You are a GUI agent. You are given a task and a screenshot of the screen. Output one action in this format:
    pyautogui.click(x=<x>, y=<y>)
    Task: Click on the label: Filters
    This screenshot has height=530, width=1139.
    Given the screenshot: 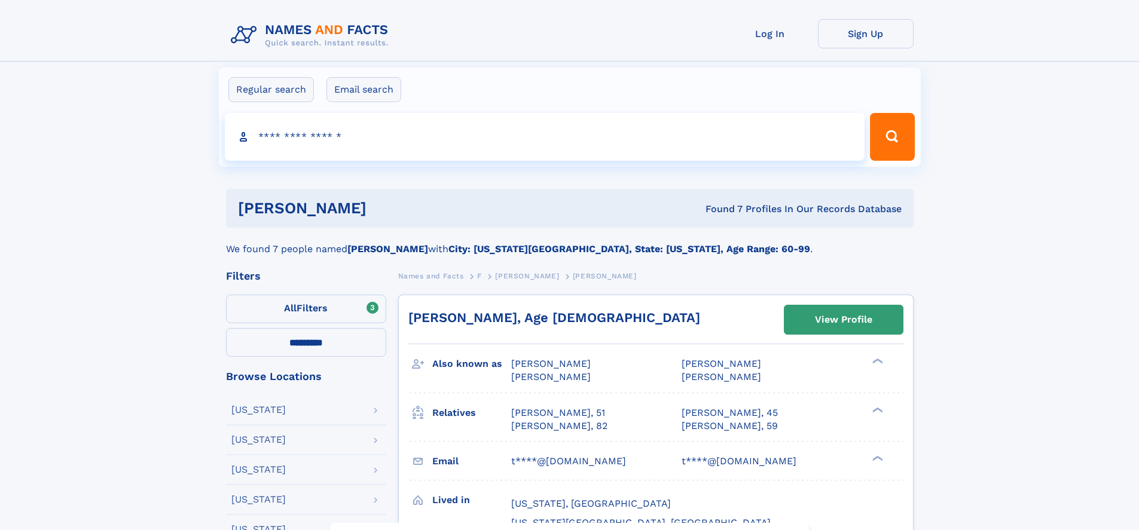 What is the action you would take?
    pyautogui.click(x=306, y=309)
    